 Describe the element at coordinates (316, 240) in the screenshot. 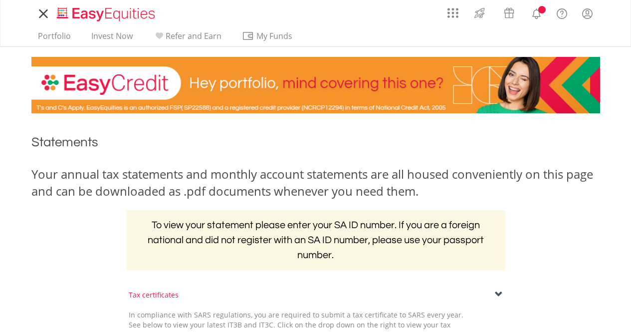

I see `h2: To view your statement please enter your SA ID number. If you are a foreign national and did not ...` at that location.